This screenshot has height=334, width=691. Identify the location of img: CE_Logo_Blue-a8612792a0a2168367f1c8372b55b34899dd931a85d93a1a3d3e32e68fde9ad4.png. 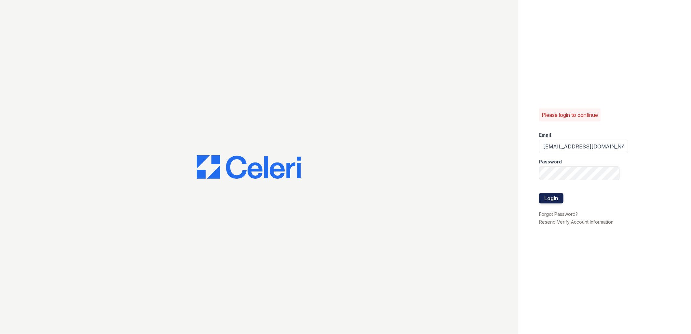
(249, 167).